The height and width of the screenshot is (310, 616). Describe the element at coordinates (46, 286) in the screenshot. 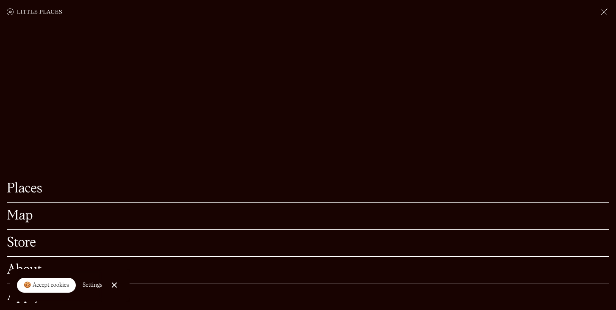

I see `div: 🍪 Accept cookies` at that location.